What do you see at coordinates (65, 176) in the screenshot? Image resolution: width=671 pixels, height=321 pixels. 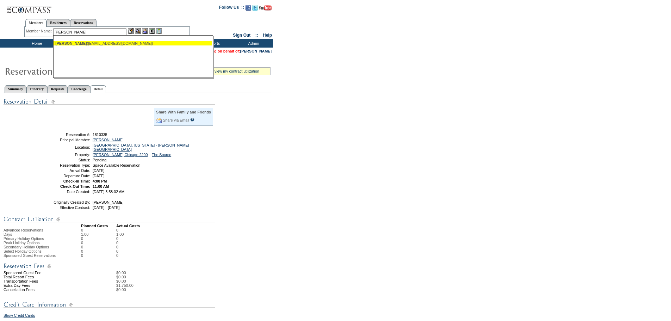 I see `td: Departure Date:` at bounding box center [65, 176].